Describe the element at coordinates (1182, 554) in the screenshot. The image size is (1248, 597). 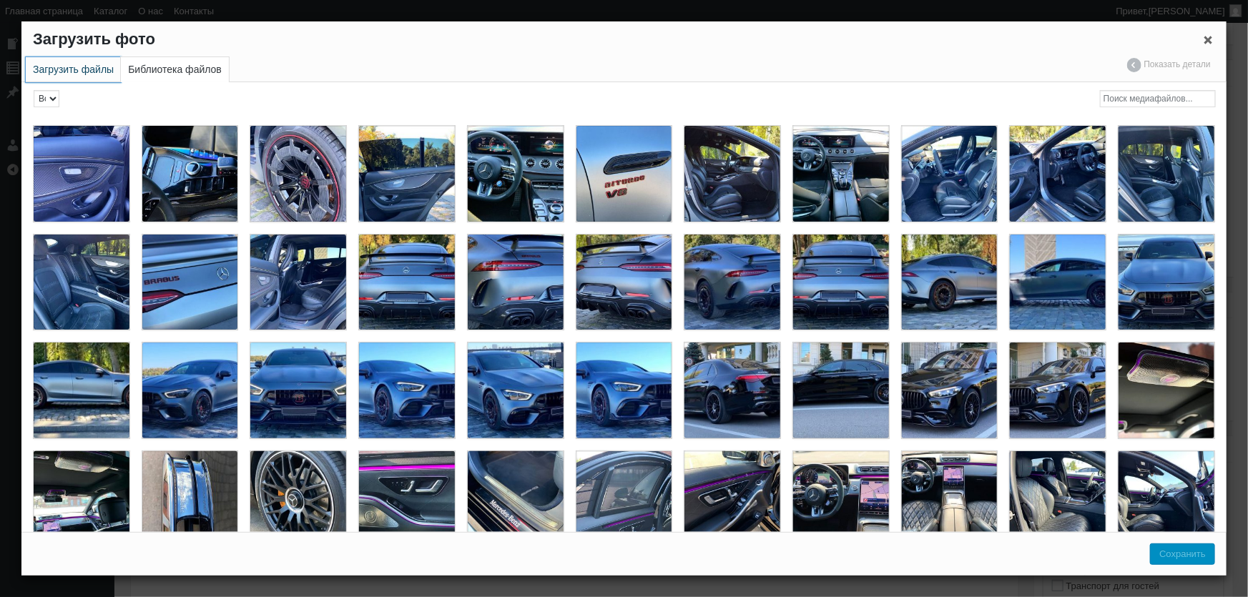
I see `button: Сохранить` at that location.